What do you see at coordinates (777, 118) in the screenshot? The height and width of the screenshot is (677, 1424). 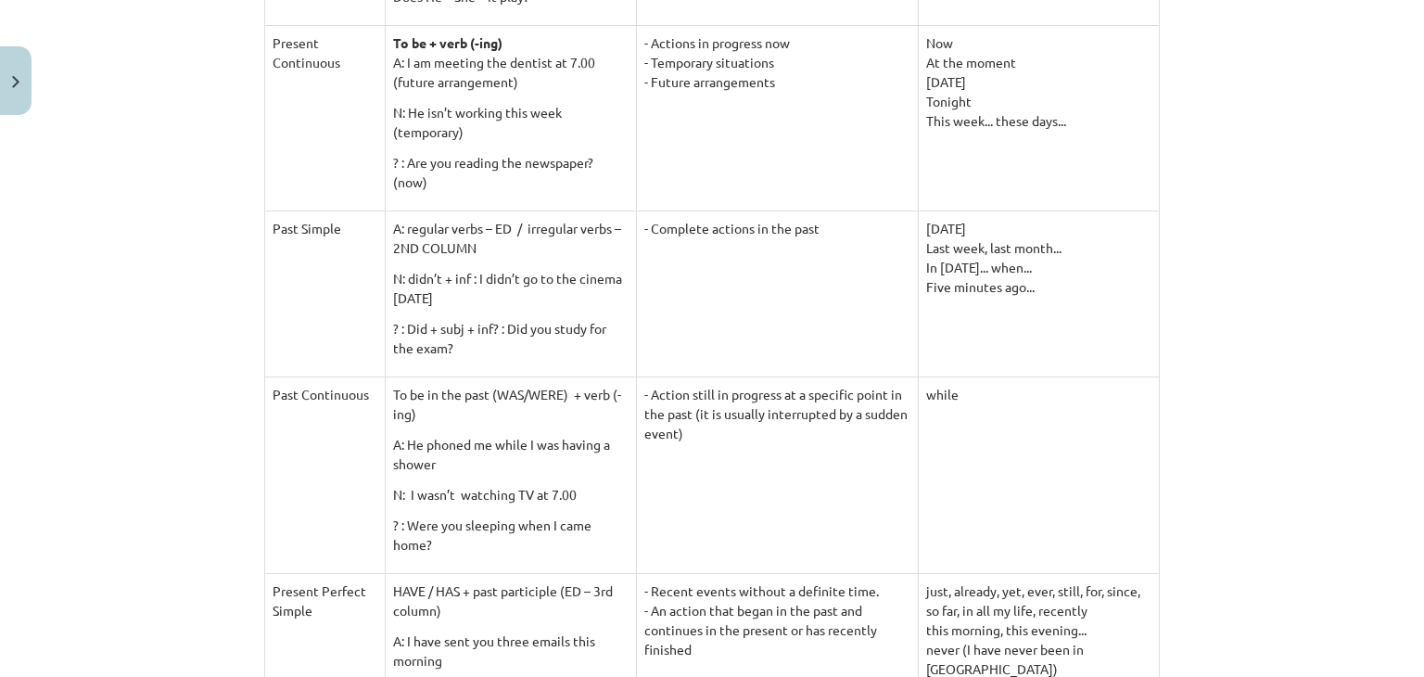 I see `td: - Actions in progress now - Temporary situations - Future arrangements` at bounding box center [777, 118].